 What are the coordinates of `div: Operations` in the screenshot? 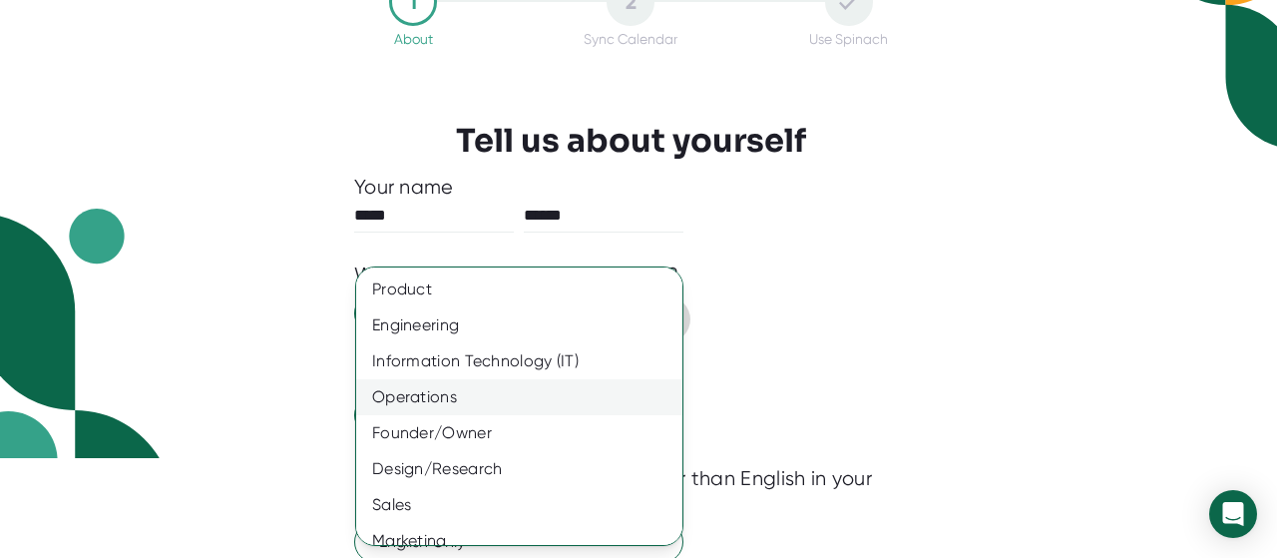 It's located at (527, 397).